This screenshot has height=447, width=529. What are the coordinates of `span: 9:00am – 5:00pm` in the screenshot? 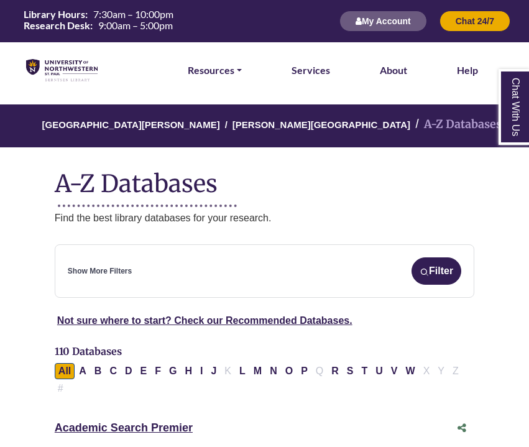 It's located at (136, 26).